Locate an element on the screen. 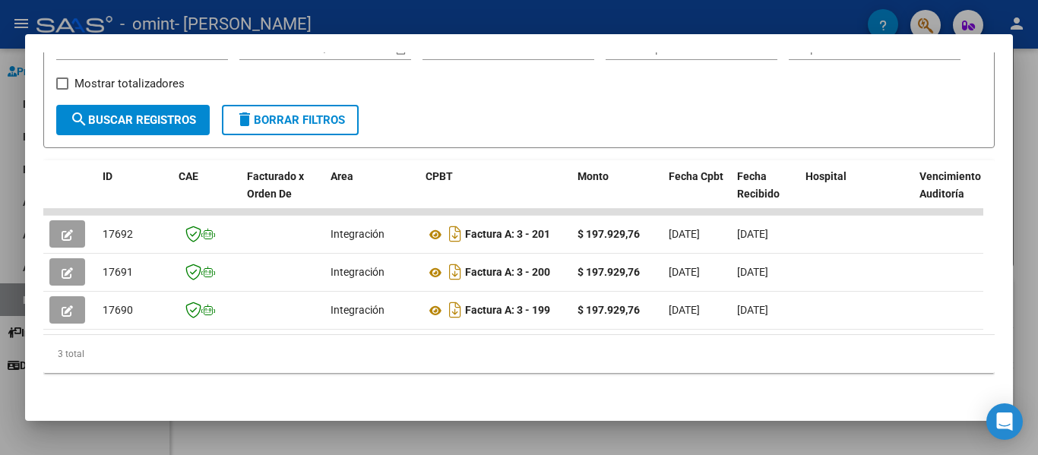 The image size is (1038, 455). span: Monto is located at coordinates (593, 176).